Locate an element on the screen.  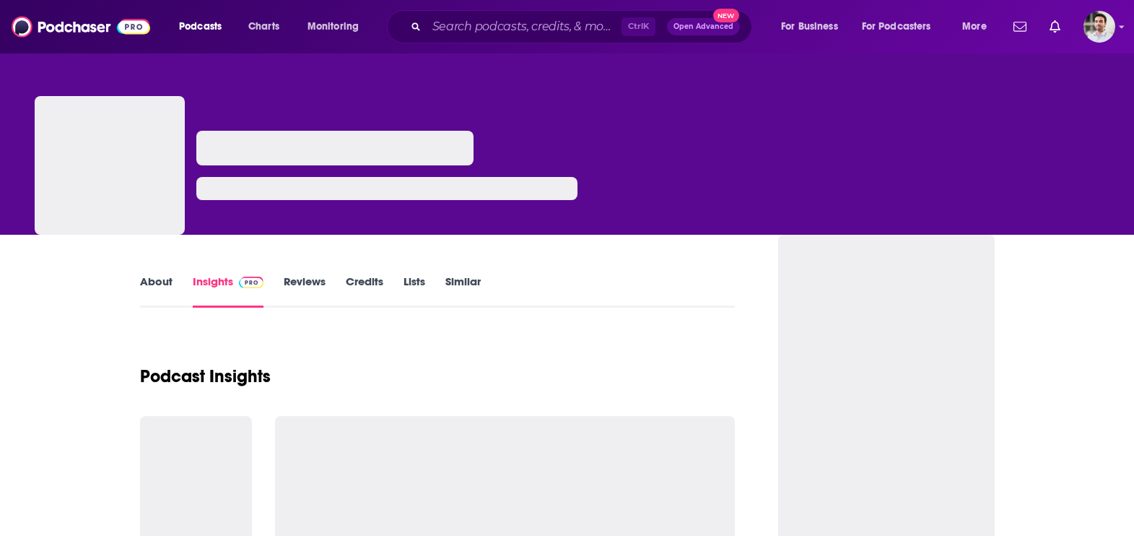
span: For Business is located at coordinates (809, 27).